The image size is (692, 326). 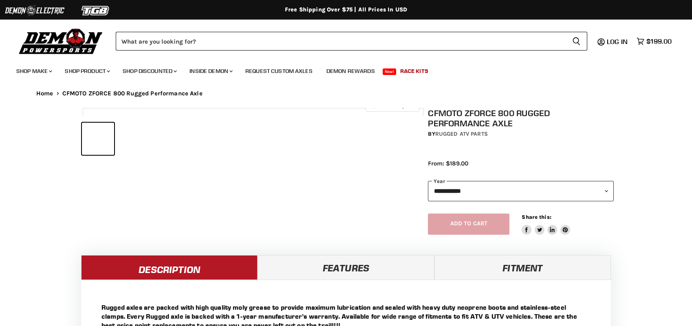 I want to click on aside: Share this:, so click(x=546, y=224).